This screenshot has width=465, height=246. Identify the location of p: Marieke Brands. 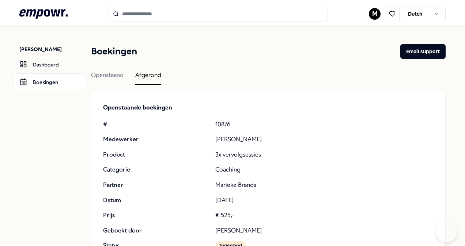
(324, 185).